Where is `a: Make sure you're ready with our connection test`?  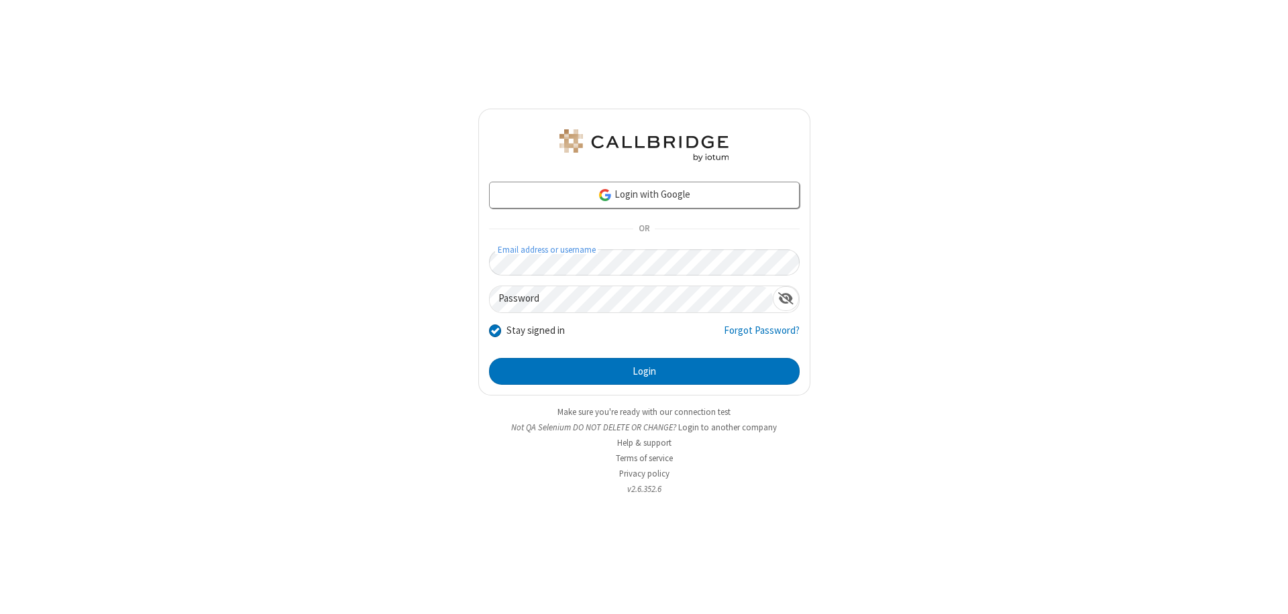
a: Make sure you're ready with our connection test is located at coordinates (644, 412).